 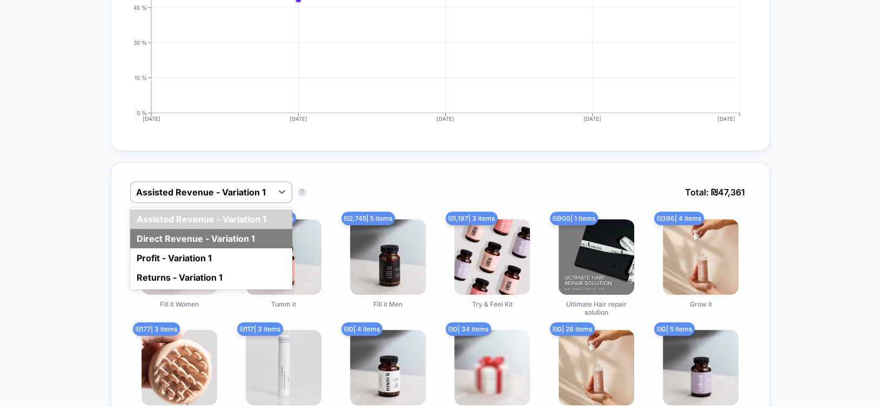 I want to click on img: CALM IT צנצנת (Gift), so click(x=701, y=368).